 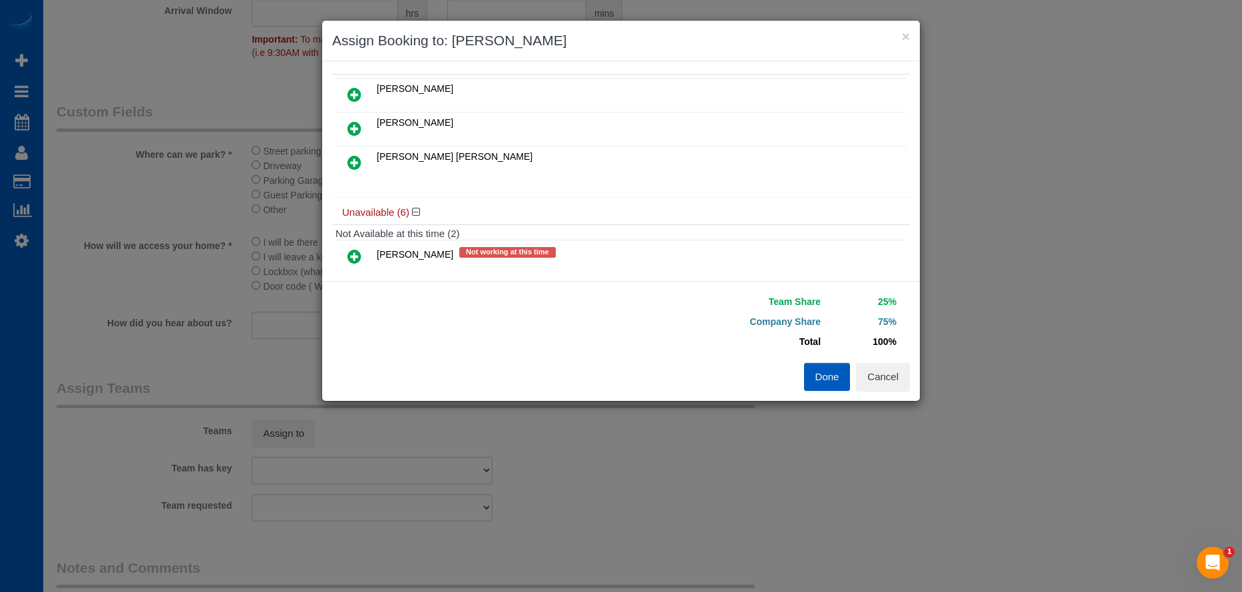 I want to click on td: 25%, so click(x=862, y=301).